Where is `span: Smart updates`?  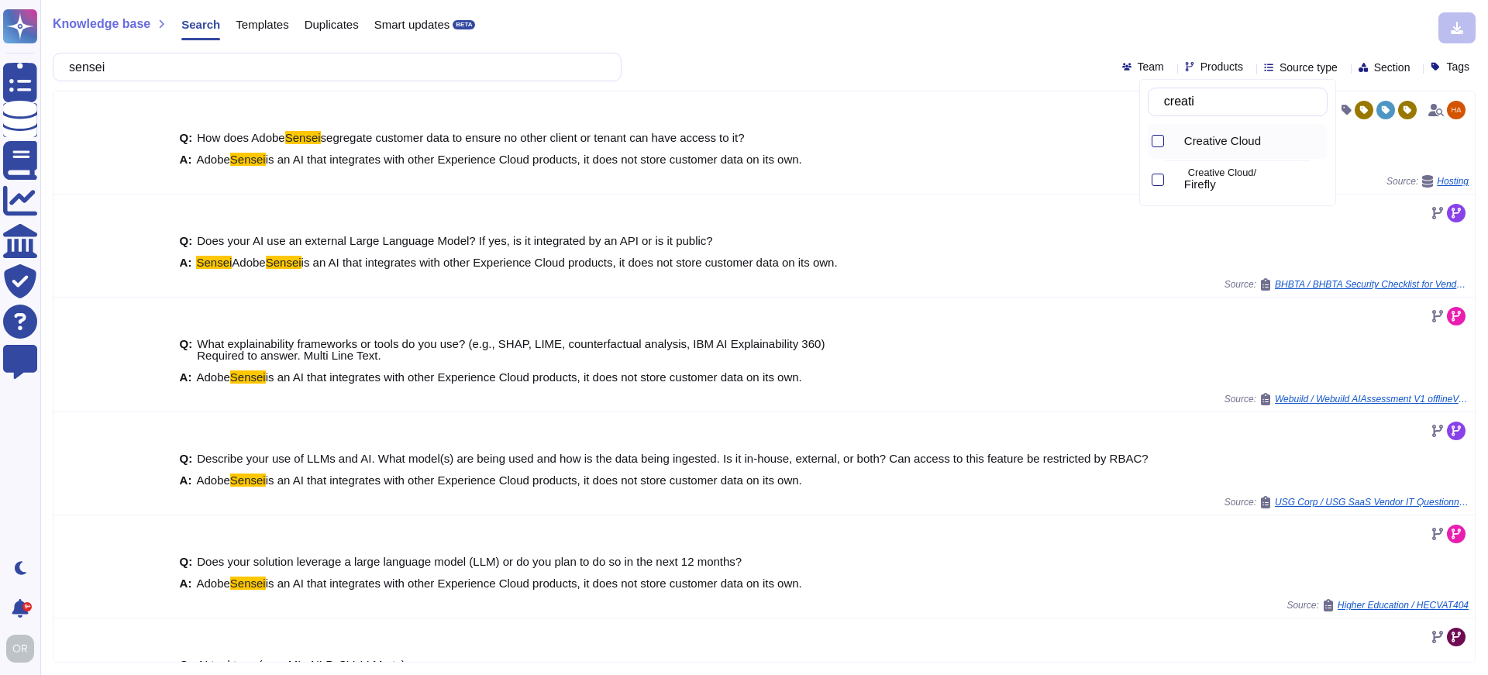 span: Smart updates is located at coordinates (412, 24).